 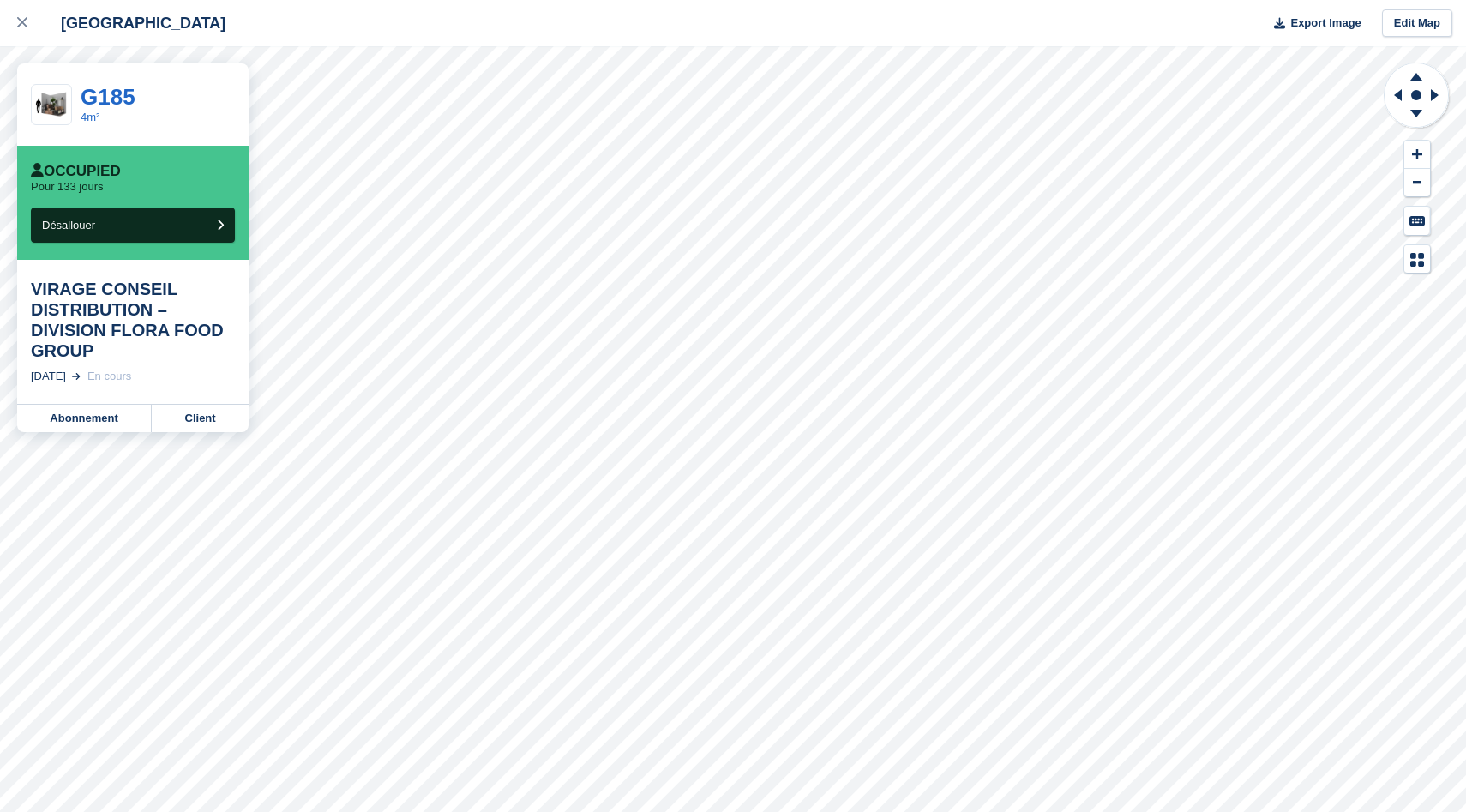 What do you see at coordinates (109, 377) in the screenshot?
I see `div: En cours` at bounding box center [109, 377].